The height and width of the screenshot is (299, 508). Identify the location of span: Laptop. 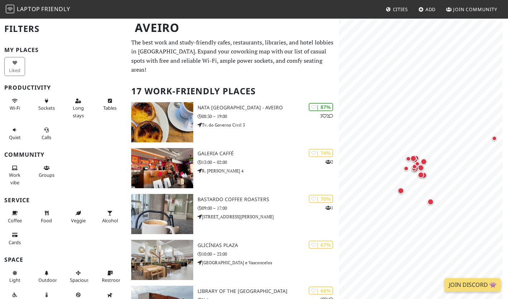
(28, 9).